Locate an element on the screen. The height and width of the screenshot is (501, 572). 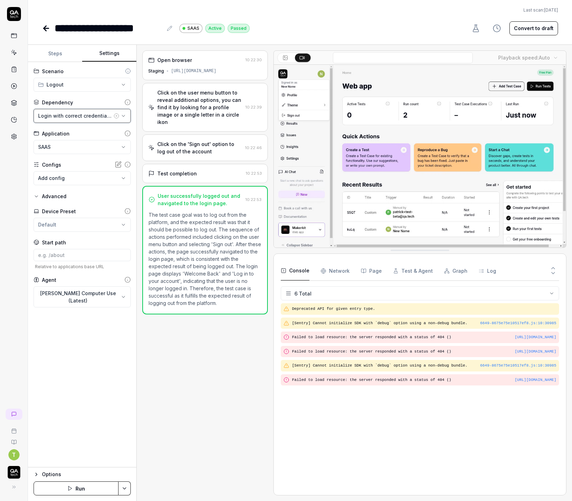
input: e.g. /about is located at coordinates (82, 255).